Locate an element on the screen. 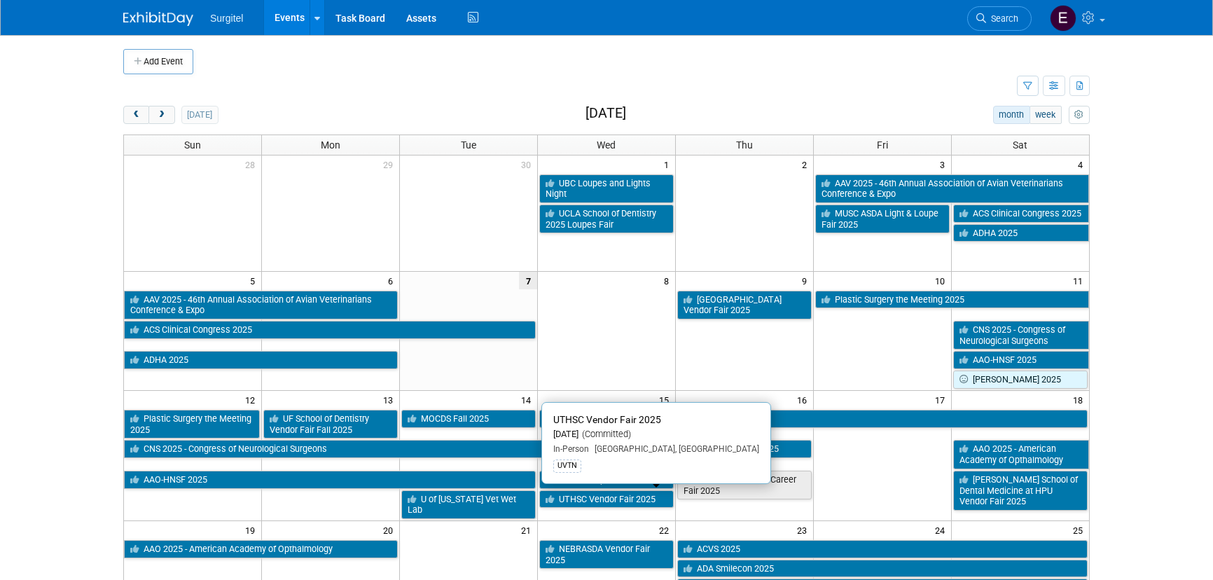  span: 3 is located at coordinates (944, 164).